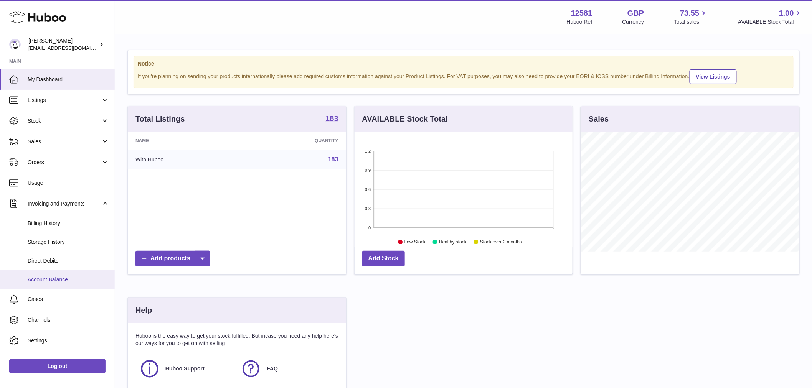 Image resolution: width=812 pixels, height=388 pixels. What do you see at coordinates (68, 242) in the screenshot?
I see `span: Storage History` at bounding box center [68, 242].